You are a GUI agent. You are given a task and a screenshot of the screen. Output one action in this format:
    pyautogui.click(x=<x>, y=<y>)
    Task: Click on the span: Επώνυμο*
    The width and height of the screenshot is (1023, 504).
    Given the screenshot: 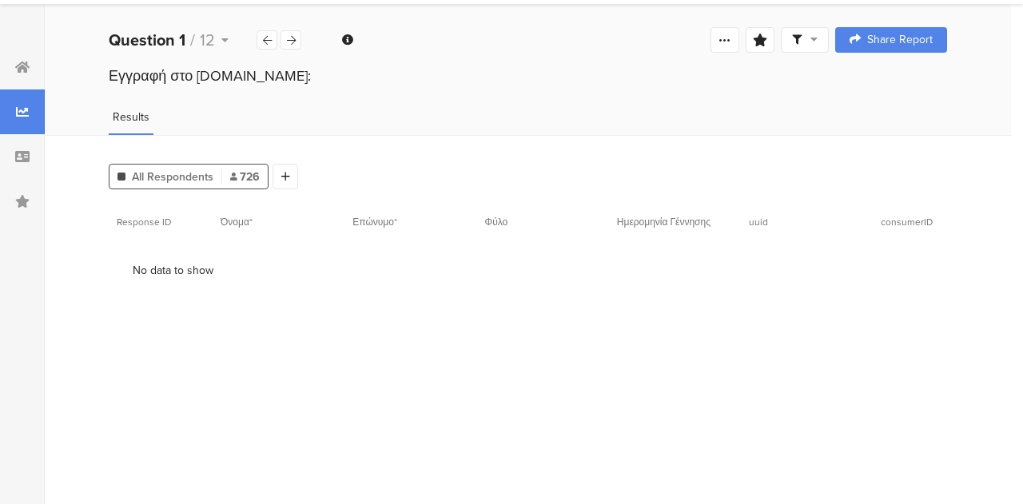 What is the action you would take?
    pyautogui.click(x=375, y=222)
    